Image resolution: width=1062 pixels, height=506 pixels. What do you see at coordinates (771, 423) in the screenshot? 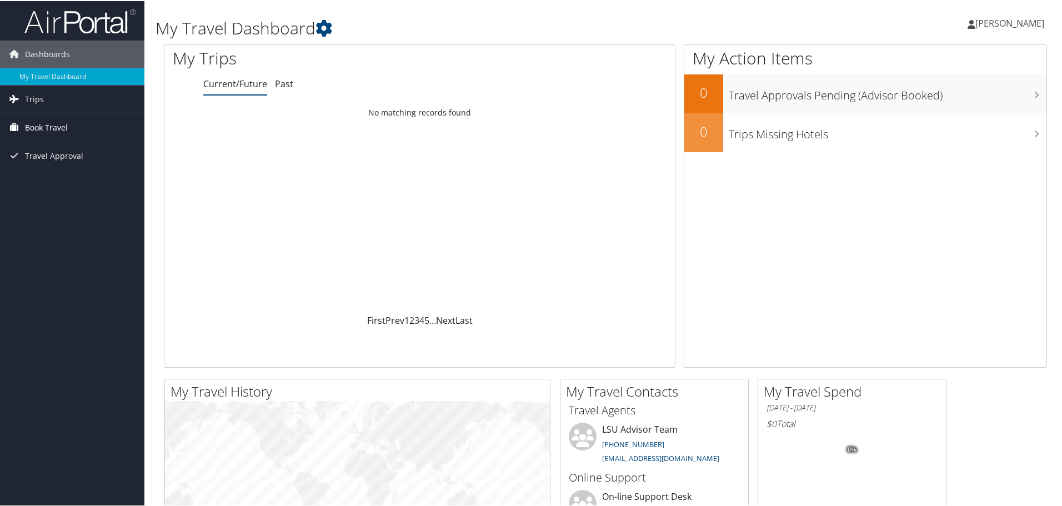
I see `span: $0` at bounding box center [771, 423].